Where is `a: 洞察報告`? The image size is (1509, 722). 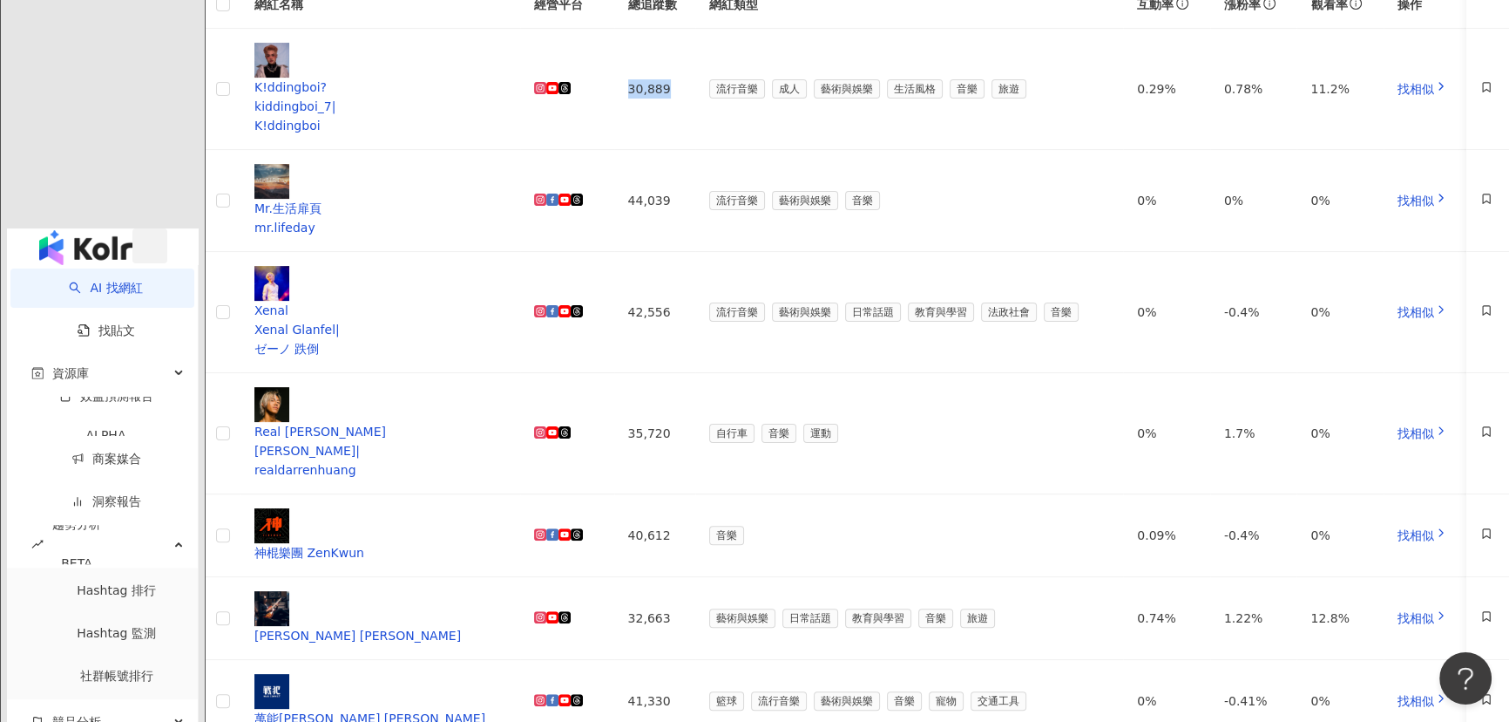
a: 洞察報告 is located at coordinates (106, 501).